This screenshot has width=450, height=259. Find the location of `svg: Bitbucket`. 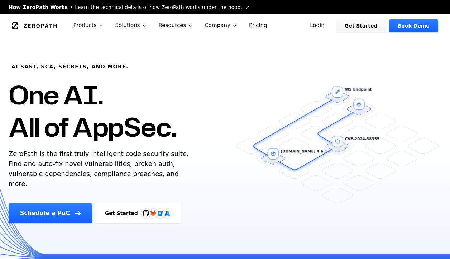

svg: Bitbucket is located at coordinates (160, 214).